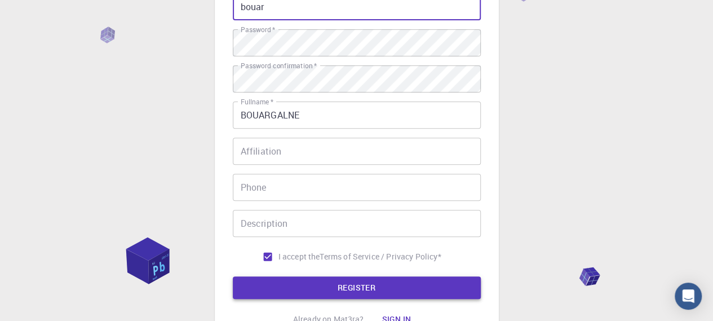  What do you see at coordinates (257, 101) in the screenshot?
I see `label: Fullname` at bounding box center [257, 101].